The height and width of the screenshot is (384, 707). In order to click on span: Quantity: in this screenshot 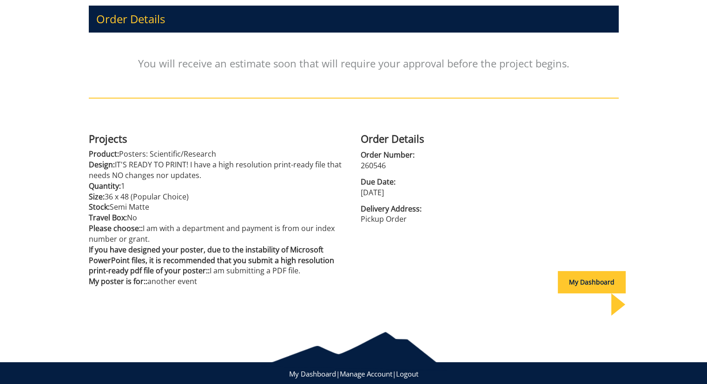, I will do `click(105, 186)`.